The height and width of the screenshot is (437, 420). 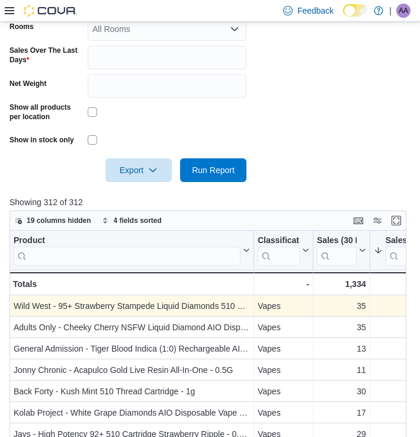 What do you see at coordinates (397, 221) in the screenshot?
I see `button: Enter fullscreen` at bounding box center [397, 221].